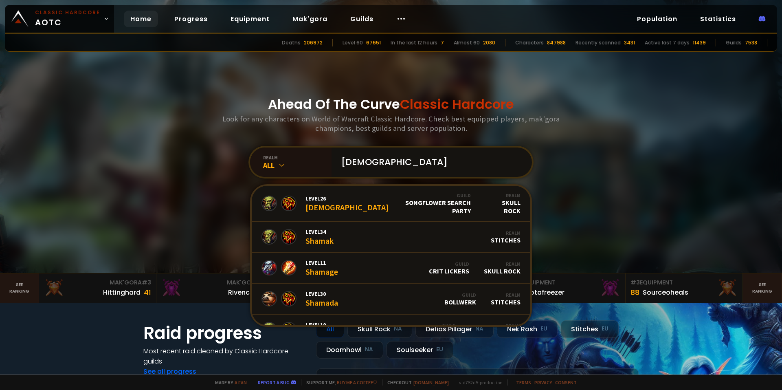 The height and width of the screenshot is (390, 782). Describe the element at coordinates (347, 198) in the screenshot. I see `span: Level 26` at that location.